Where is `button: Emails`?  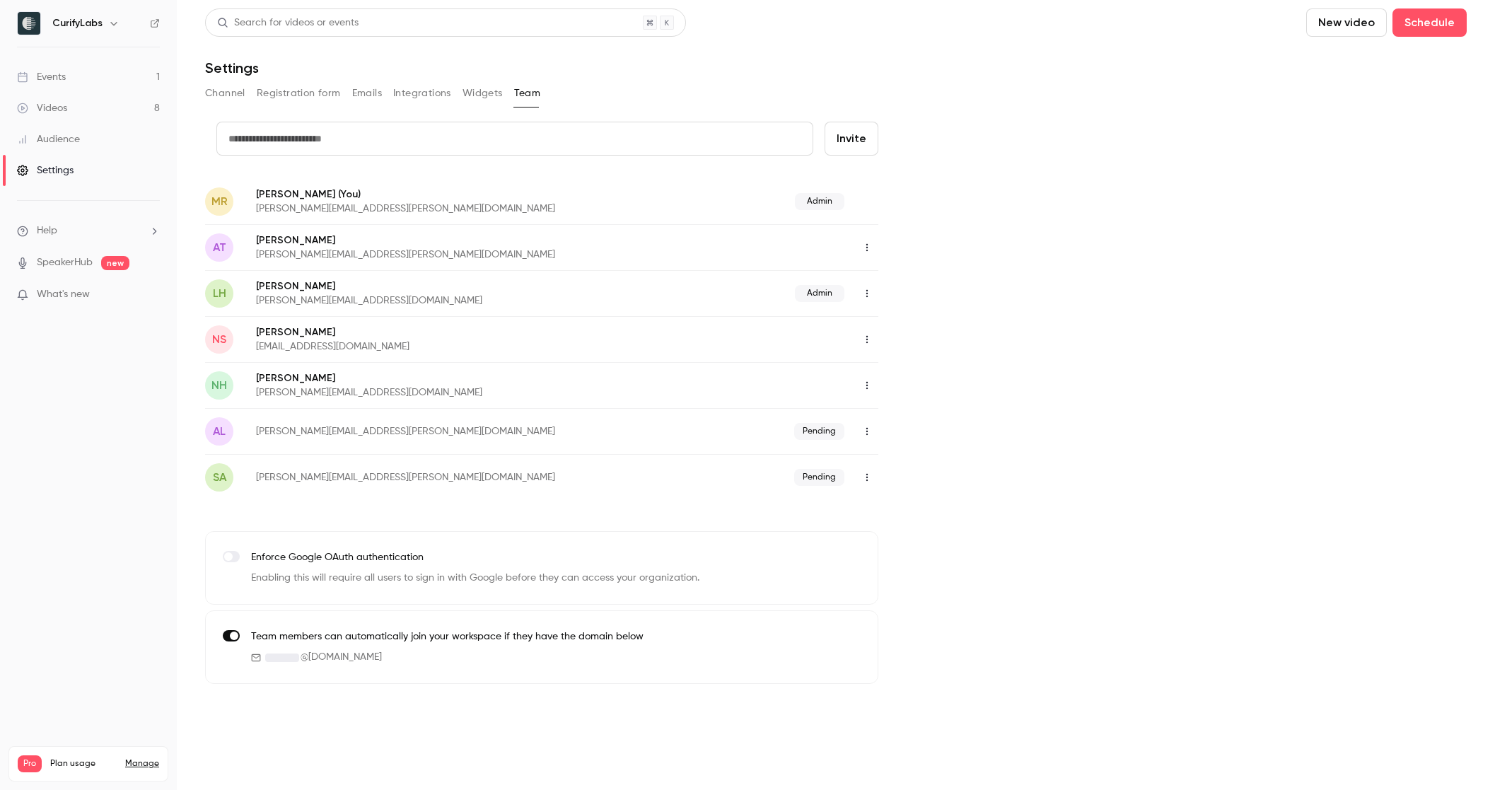 button: Emails is located at coordinates (367, 93).